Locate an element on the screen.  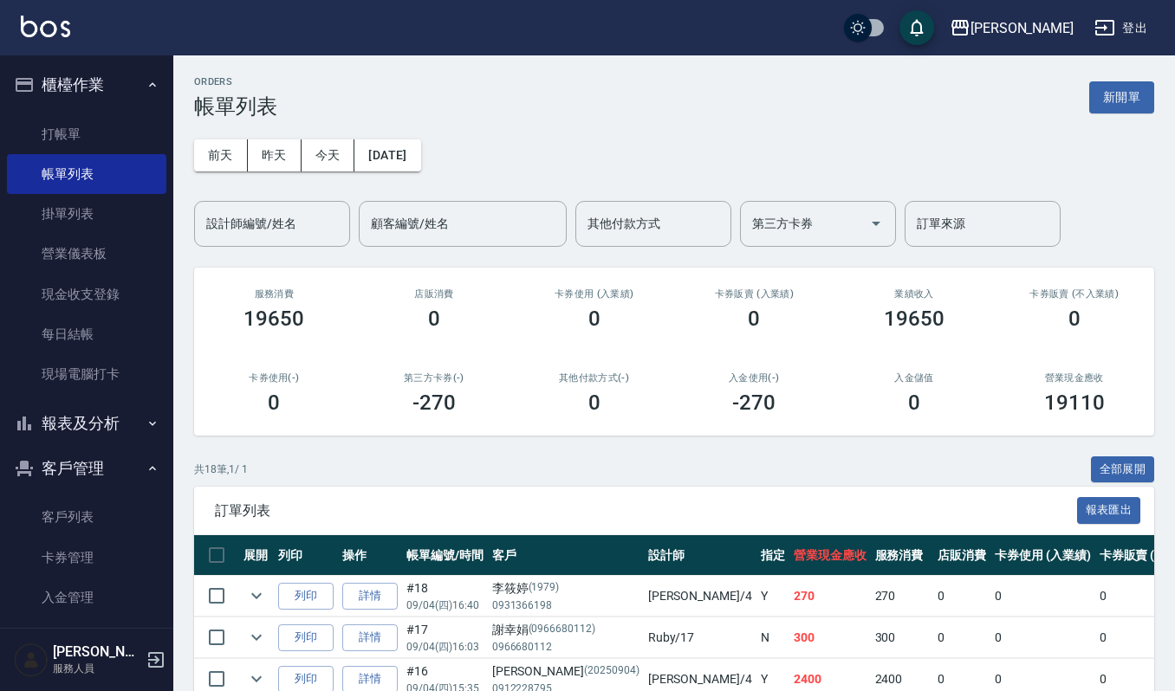
h2: 卡券使用(-) is located at coordinates (274, 378).